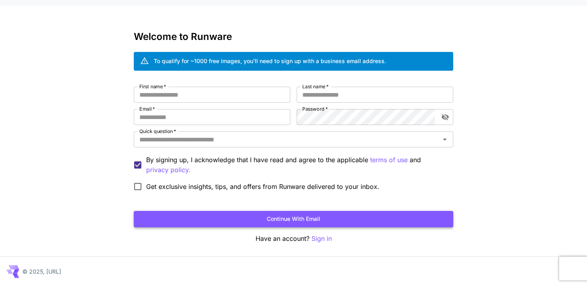 The height and width of the screenshot is (286, 587). What do you see at coordinates (158, 131) in the screenshot?
I see `label: Quick question` at bounding box center [158, 131].